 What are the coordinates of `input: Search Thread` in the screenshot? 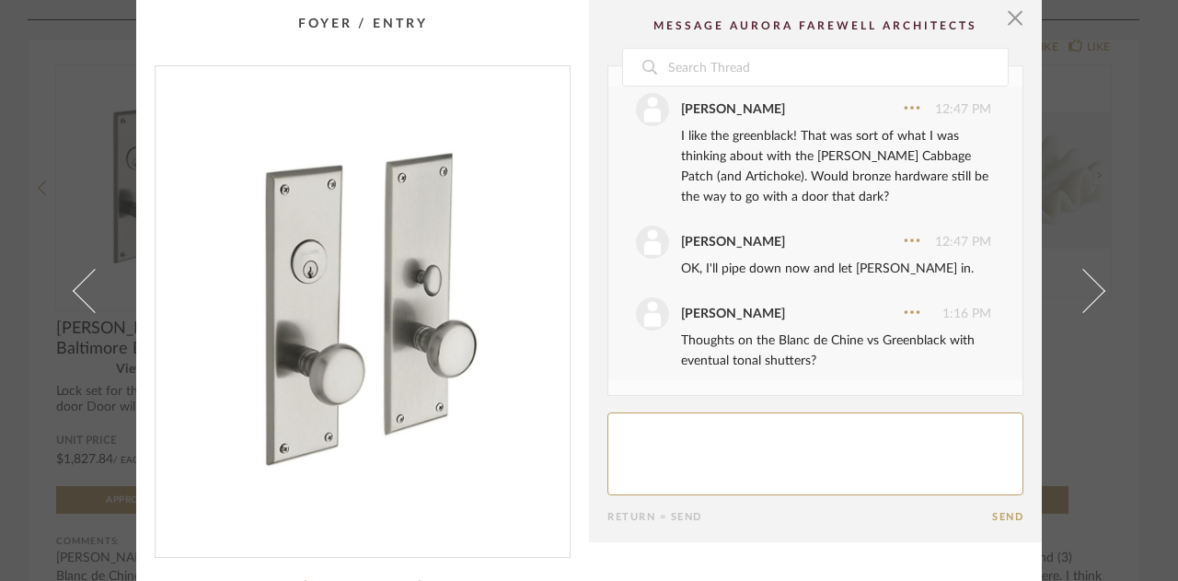 It's located at (836, 67).